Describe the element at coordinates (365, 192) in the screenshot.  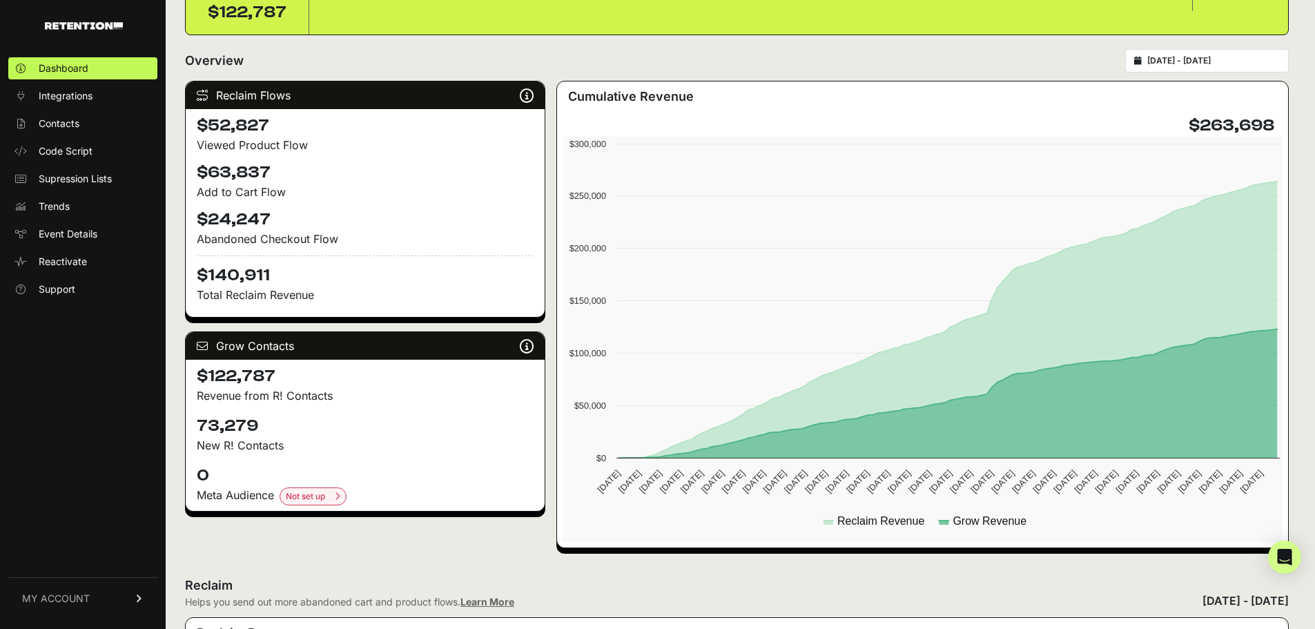
I see `div: Add to Cart Flow` at that location.